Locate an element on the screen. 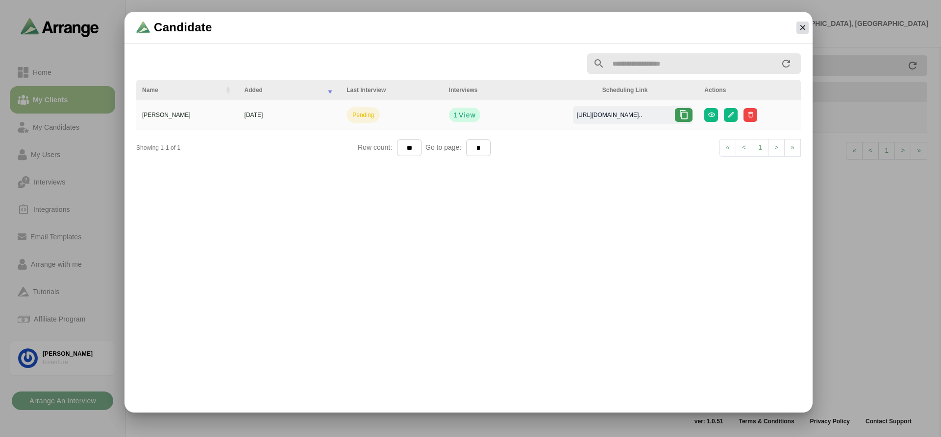  div: Last Interview is located at coordinates (391, 90).